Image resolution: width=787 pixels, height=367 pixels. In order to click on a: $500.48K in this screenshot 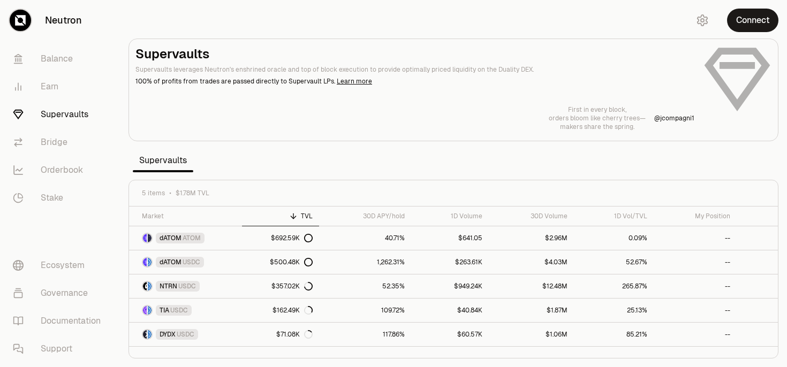, I will do `click(281, 262)`.